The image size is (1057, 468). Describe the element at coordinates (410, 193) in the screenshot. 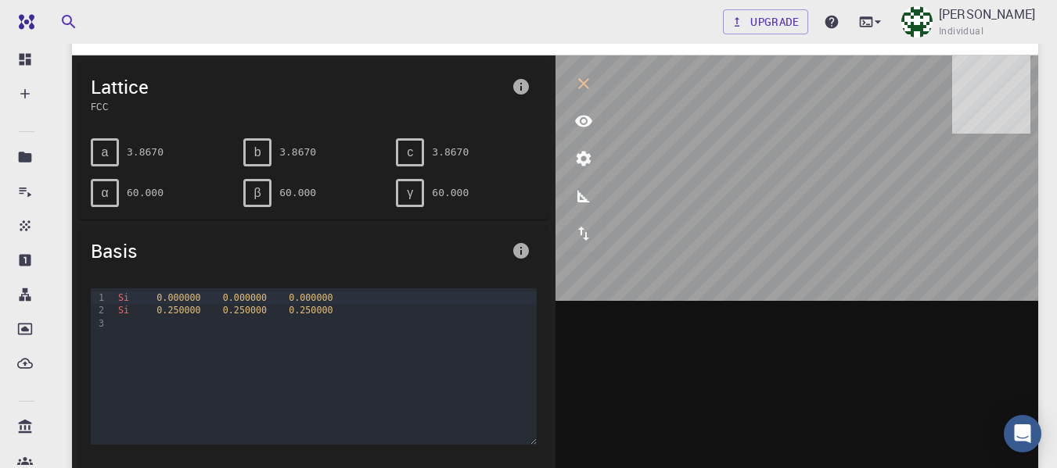

I see `span: γ` at that location.